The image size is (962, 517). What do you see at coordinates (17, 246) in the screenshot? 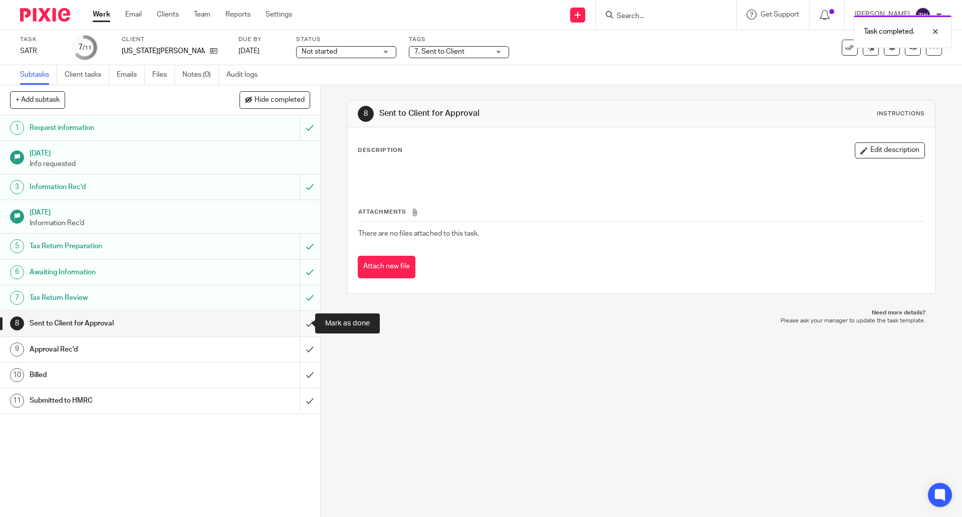
I see `div: 5` at bounding box center [17, 246].